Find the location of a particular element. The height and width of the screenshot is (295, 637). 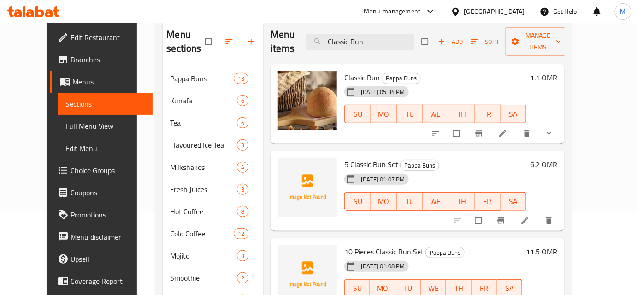

span: Add is located at coordinates (451, 42).